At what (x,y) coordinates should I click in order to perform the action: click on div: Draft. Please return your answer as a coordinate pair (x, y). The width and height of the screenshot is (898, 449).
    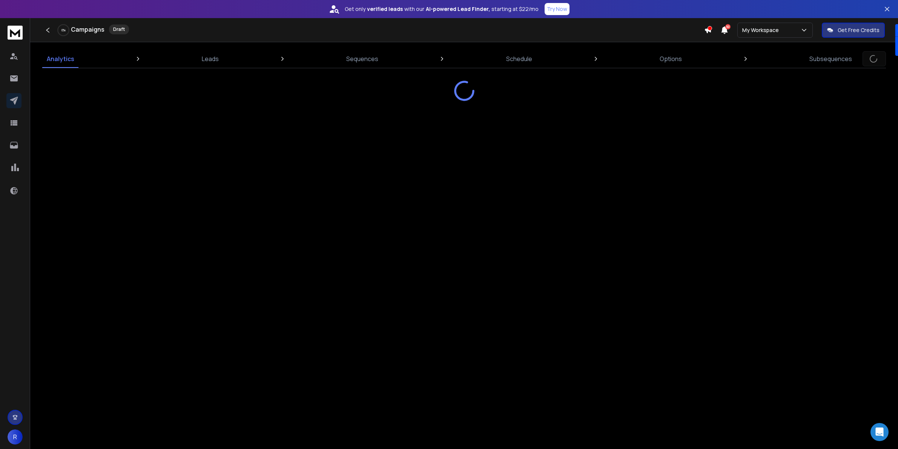
    Looking at the image, I should click on (119, 29).